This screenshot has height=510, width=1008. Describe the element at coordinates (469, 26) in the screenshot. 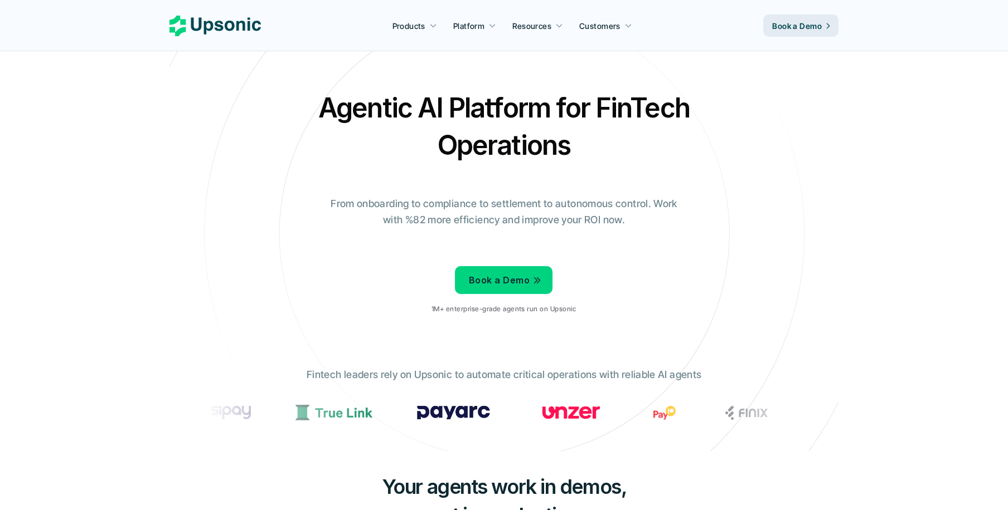

I see `p: Platform` at that location.